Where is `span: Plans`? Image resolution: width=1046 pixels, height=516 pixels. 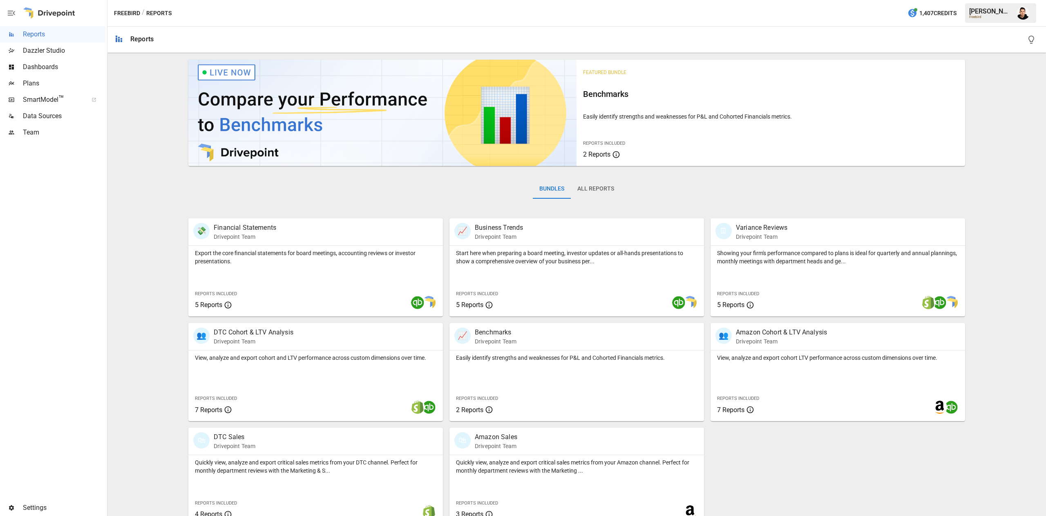
span: Plans is located at coordinates (64, 83).